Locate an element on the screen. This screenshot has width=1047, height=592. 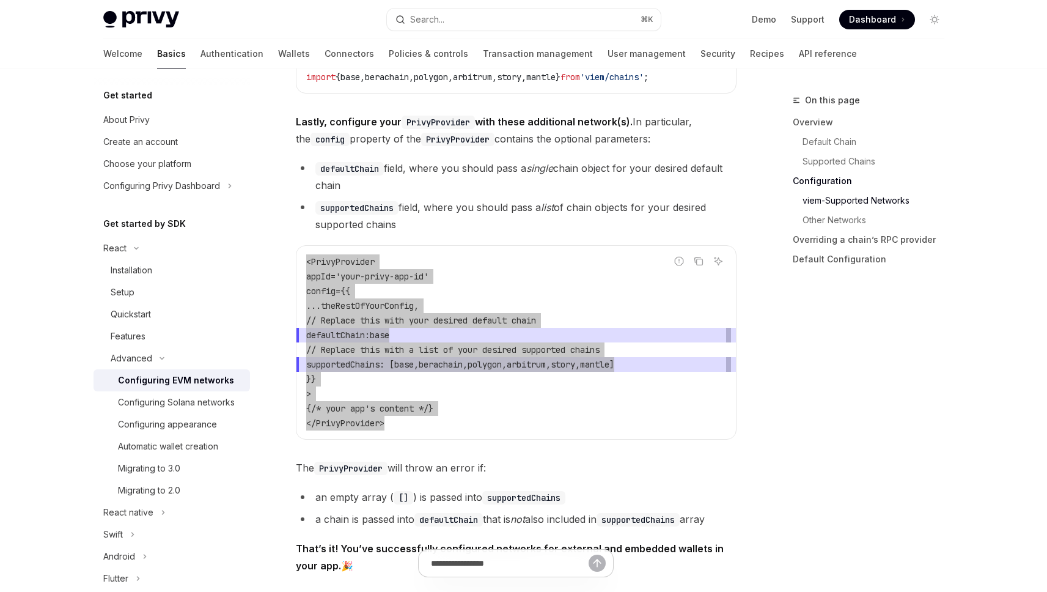
div: Migrating to 3.0 is located at coordinates (149, 468).